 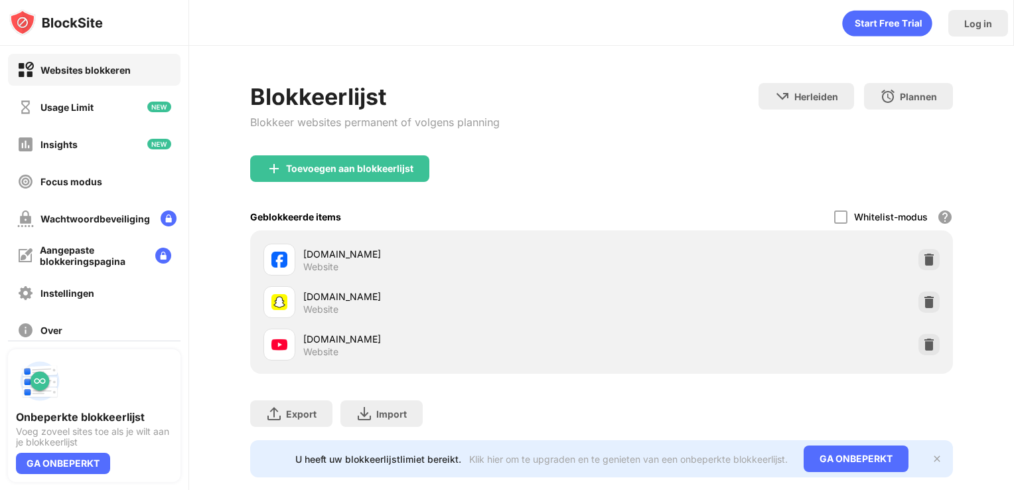 I want to click on img: password-protection-off.svg, so click(x=25, y=218).